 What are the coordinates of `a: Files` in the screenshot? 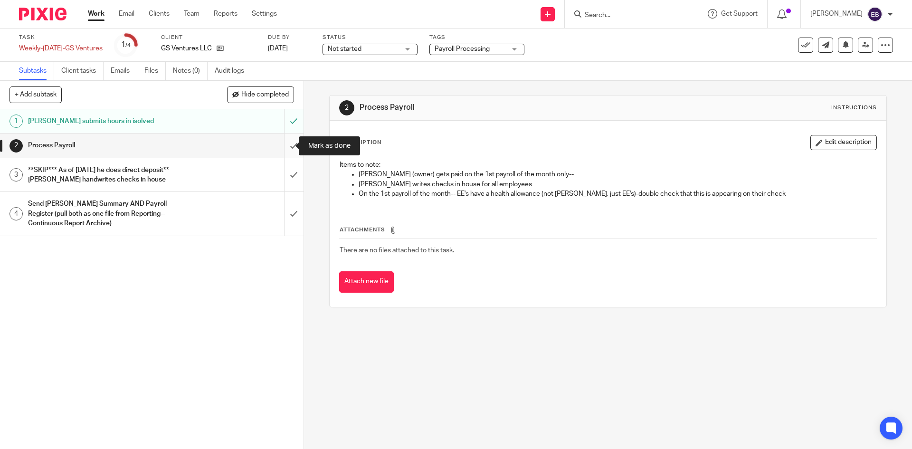 It's located at (155, 71).